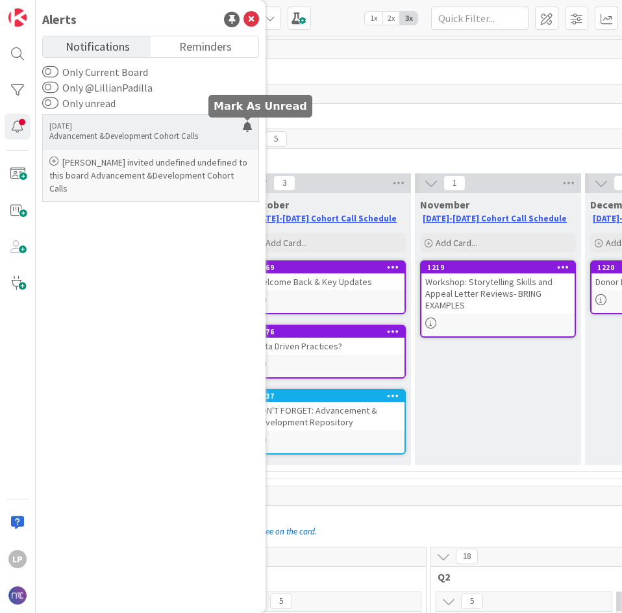 Image resolution: width=622 pixels, height=613 pixels. What do you see at coordinates (328, 351) in the screenshot?
I see `a: 1176Data Driven Practices?` at bounding box center [328, 351].